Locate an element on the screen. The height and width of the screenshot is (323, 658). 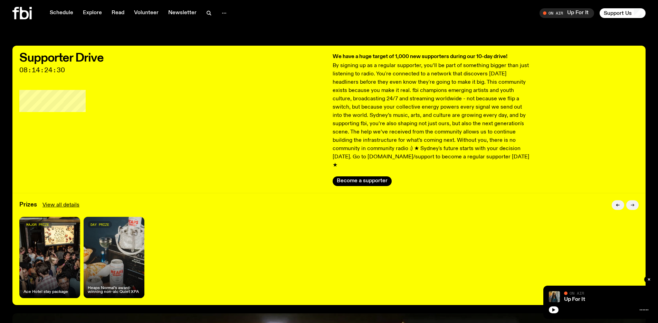
img: Ify - a Brown Skin girl with black braided twists, looking up to the side with her tongue stickin... is located at coordinates (555, 296).